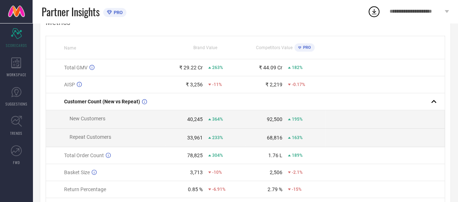 Image resolution: width=458 pixels, height=202 pixels. I want to click on div: 78,825, so click(195, 156).